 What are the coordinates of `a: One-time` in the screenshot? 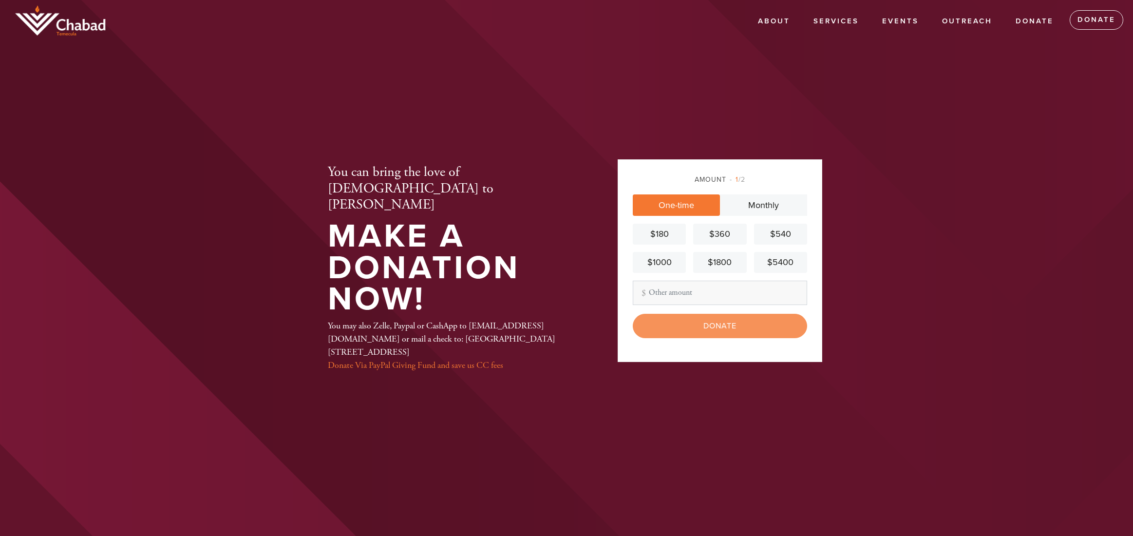 It's located at (676, 205).